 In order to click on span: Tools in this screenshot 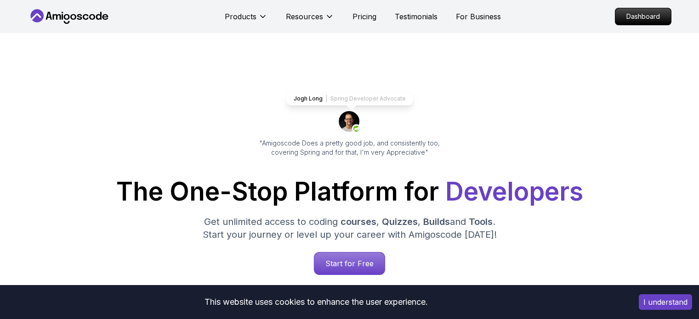, I will do `click(480, 222)`.